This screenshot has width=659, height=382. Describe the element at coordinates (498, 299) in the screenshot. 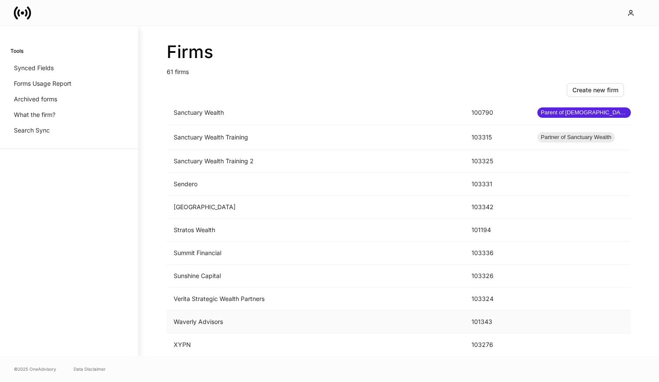

I see `td: 103324` at that location.